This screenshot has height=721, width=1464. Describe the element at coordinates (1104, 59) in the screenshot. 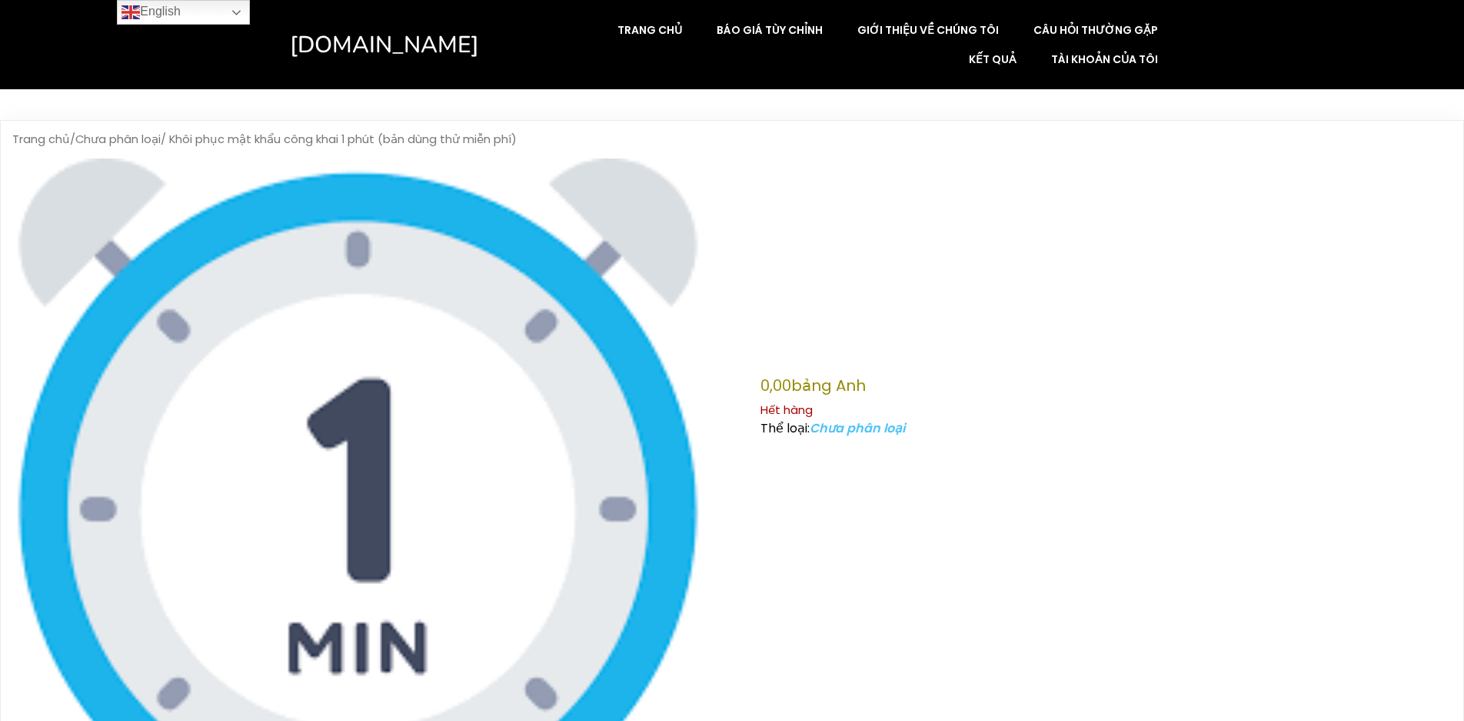

I see `a: Tài khoản của tôi` at that location.